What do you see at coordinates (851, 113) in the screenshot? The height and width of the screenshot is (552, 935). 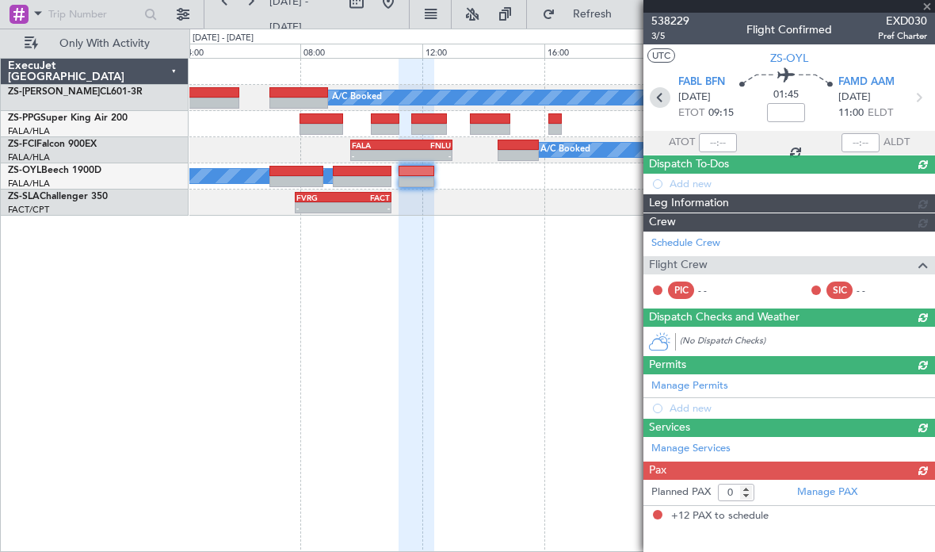 I see `span: 11:00` at bounding box center [851, 113].